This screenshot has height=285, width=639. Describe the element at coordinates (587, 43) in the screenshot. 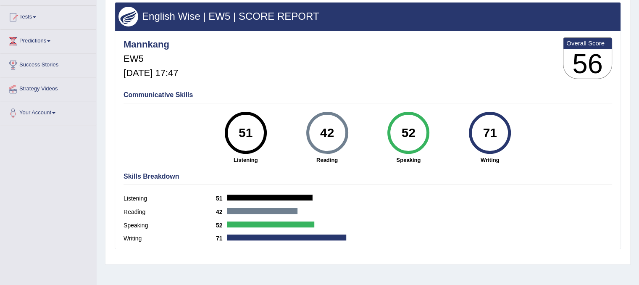

I see `b: Overall Score` at that location.